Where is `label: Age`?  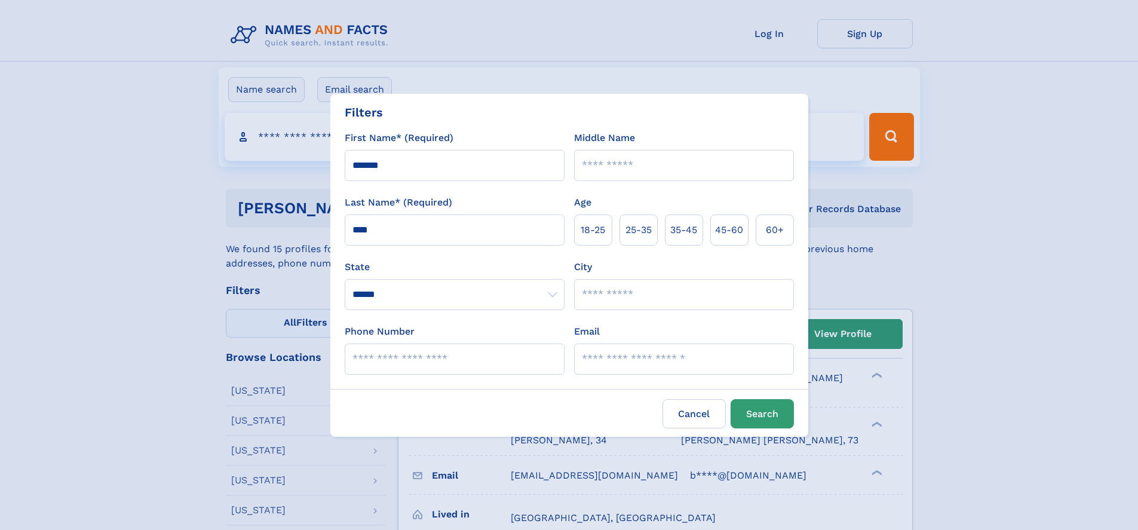
label: Age is located at coordinates (583, 203).